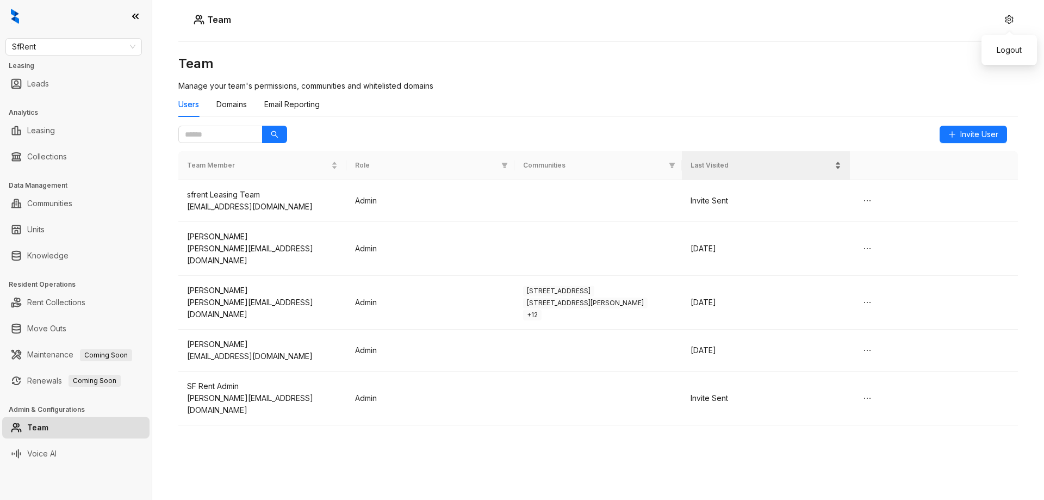 The height and width of the screenshot is (500, 1044). I want to click on h3: Admin & Configurations, so click(80, 410).